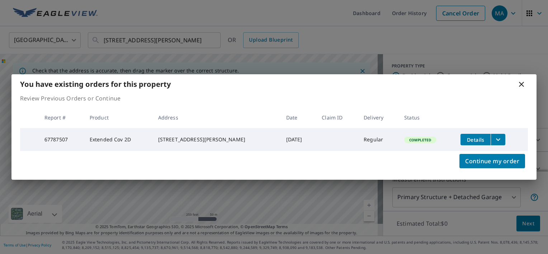  Describe the element at coordinates (337, 117) in the screenshot. I see `th: Claim ID` at that location.